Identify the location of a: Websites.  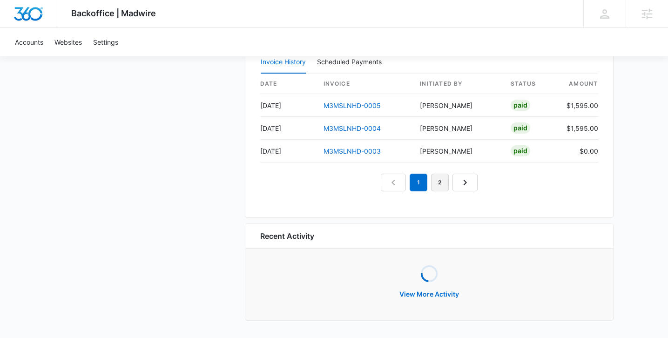
(68, 42).